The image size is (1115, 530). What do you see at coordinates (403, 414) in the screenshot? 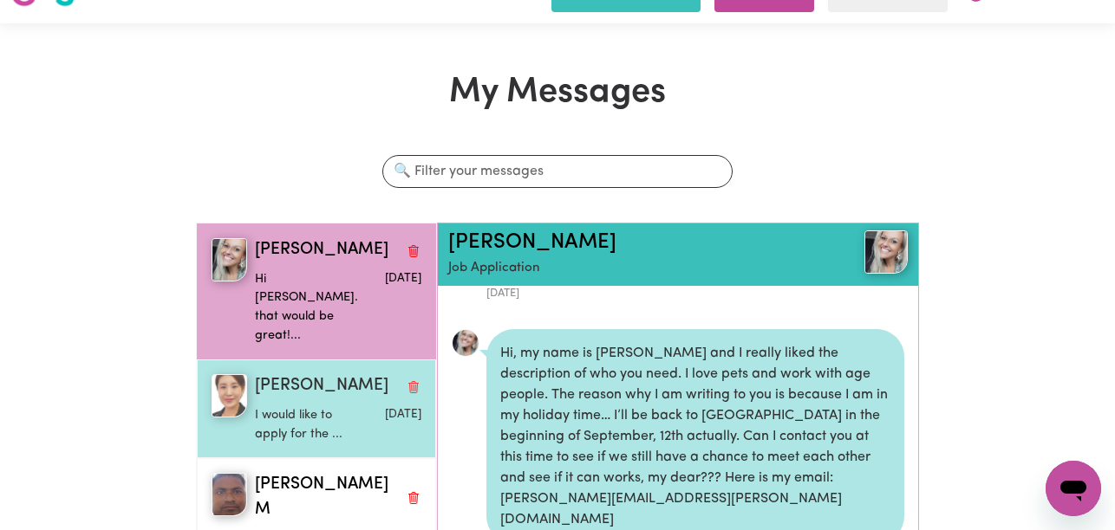
I see `span: Message sent on August 3, 2025` at bounding box center [403, 414].